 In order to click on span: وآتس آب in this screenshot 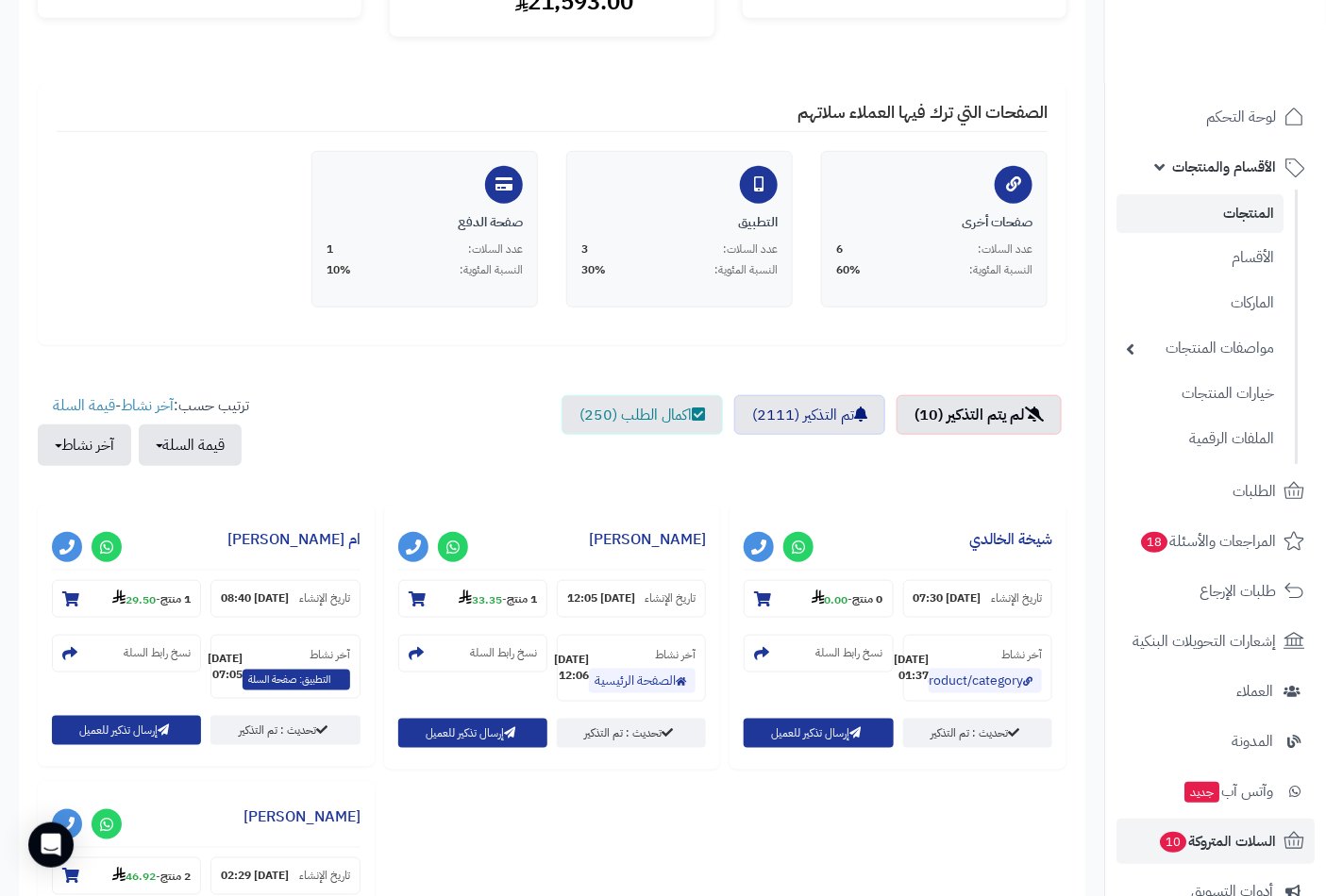, I will do `click(1228, 792)`.